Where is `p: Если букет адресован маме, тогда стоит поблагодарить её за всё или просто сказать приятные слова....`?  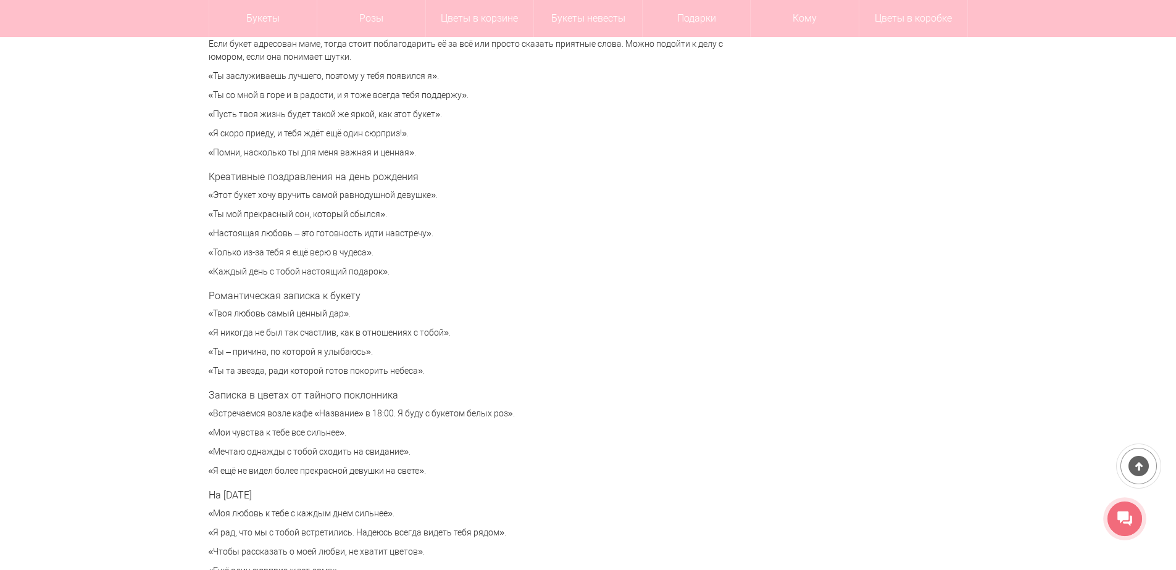
p: Если букет адресован маме, тогда стоит поблагодарить её за всё или просто сказать приятные слова.... is located at coordinates (471, 51).